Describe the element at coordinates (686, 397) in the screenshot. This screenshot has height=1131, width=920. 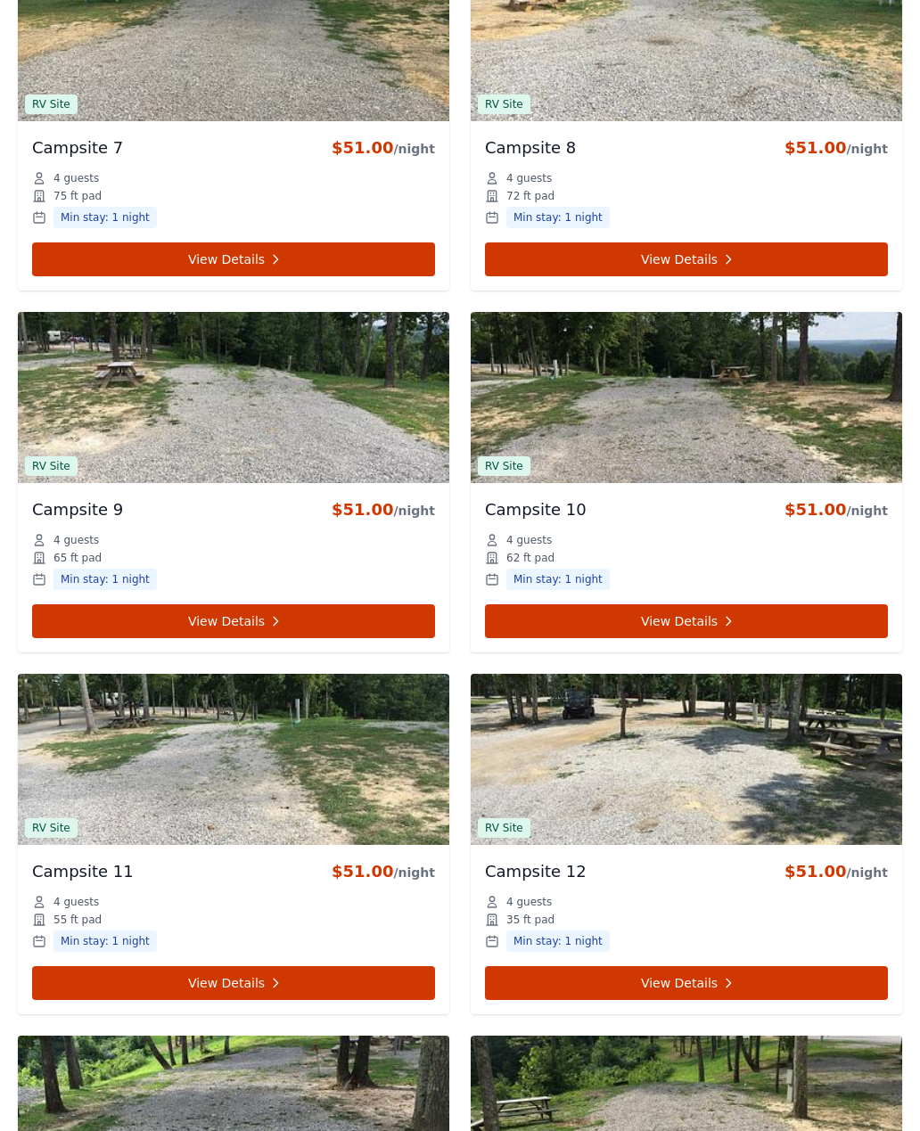
I see `img: Campsite 10` at that location.